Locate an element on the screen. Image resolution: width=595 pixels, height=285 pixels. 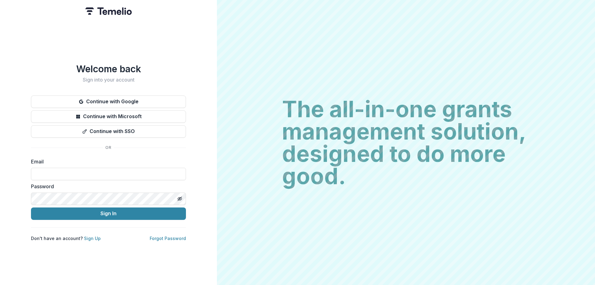
a: Forgot Password is located at coordinates (168, 238).